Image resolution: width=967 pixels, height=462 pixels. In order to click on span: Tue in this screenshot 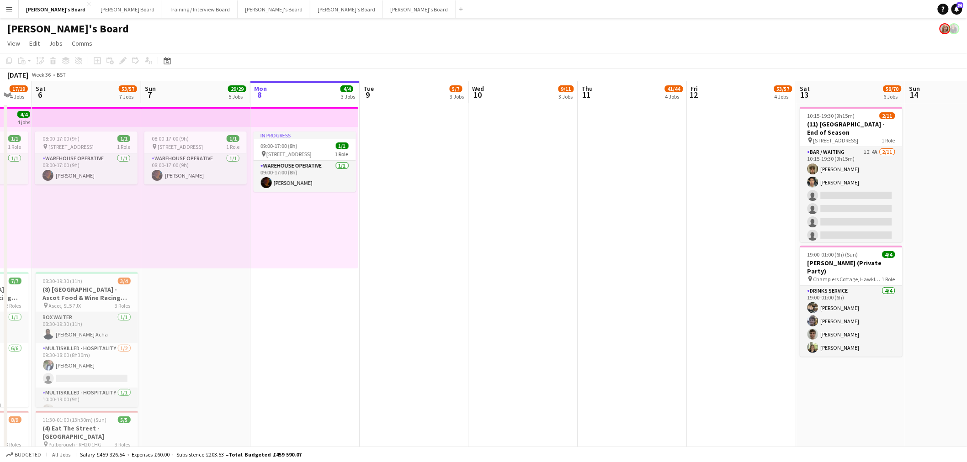, I will do `click(368, 89)`.